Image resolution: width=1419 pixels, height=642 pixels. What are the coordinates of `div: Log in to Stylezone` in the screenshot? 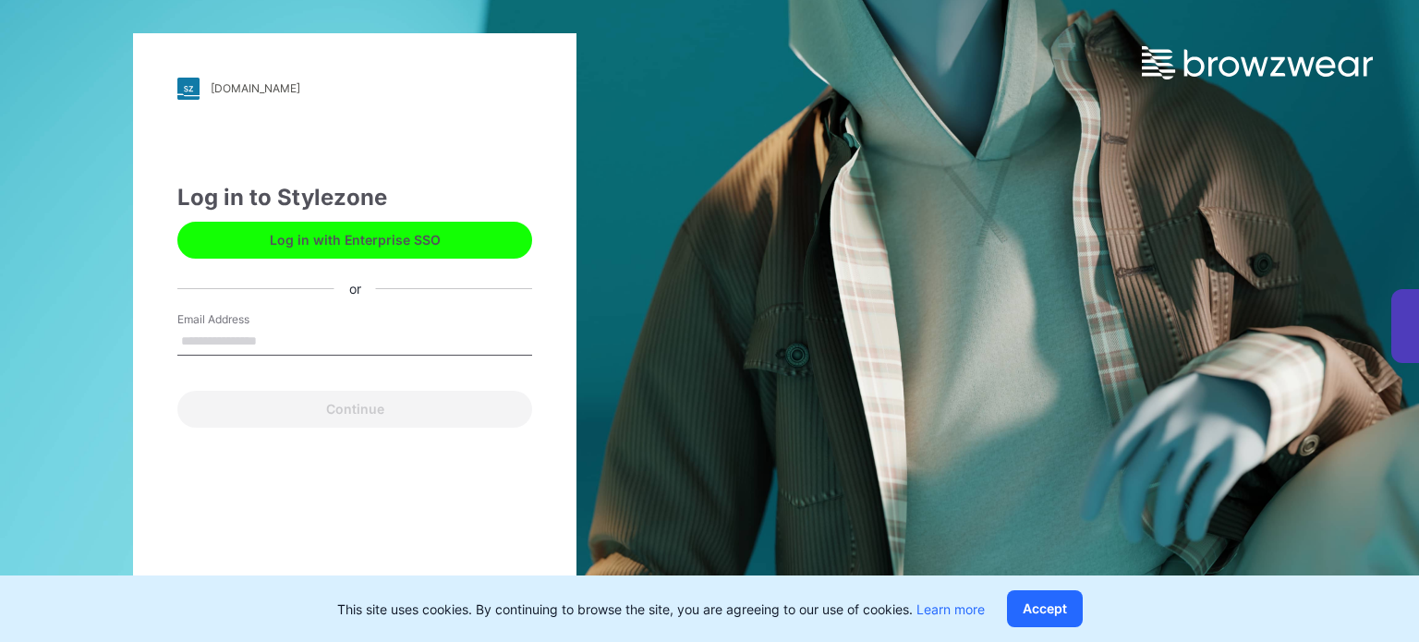 It's located at (355, 198).